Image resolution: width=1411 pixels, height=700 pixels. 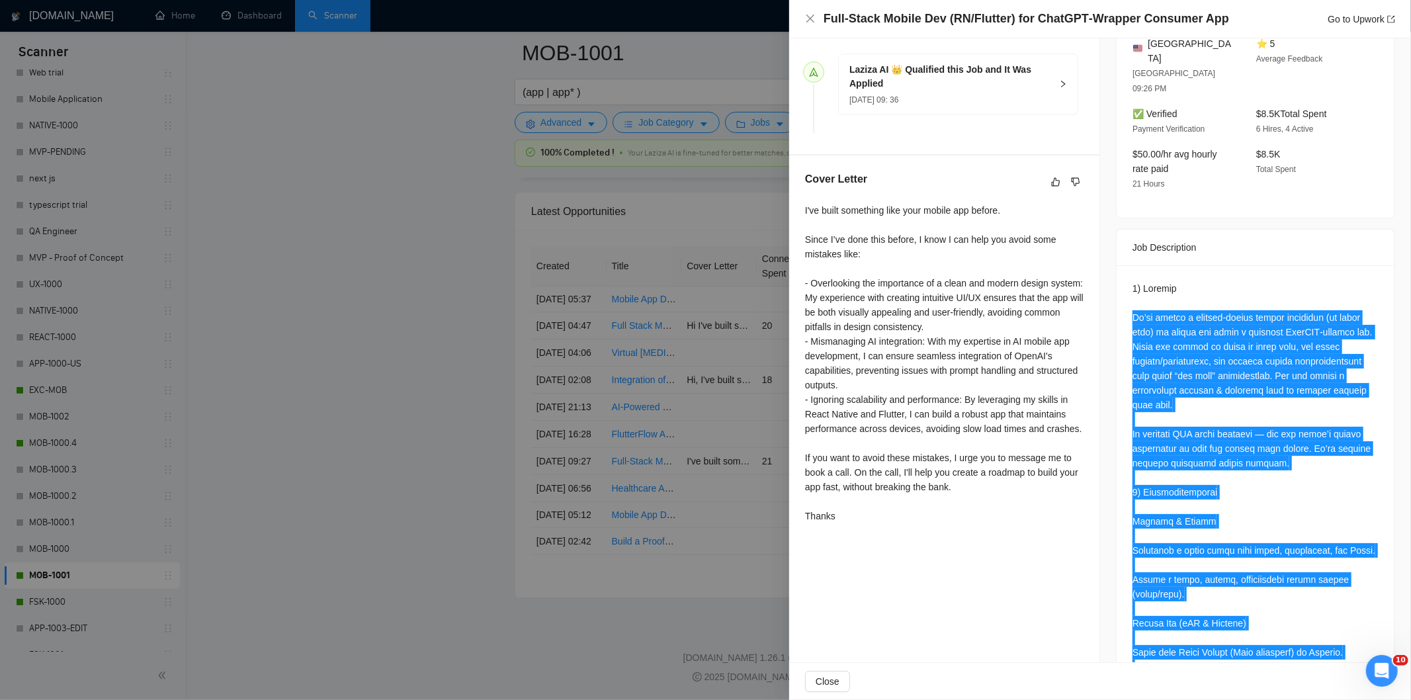 What do you see at coordinates (1268, 154) in the screenshot?
I see `span: $8.5K` at bounding box center [1268, 154].